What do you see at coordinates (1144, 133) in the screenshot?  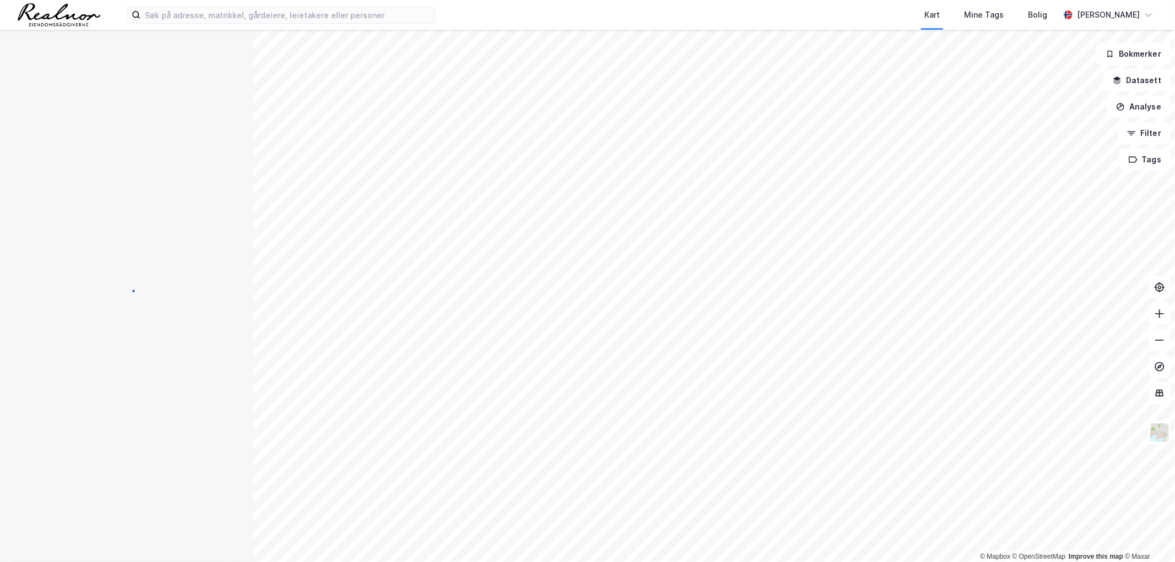 I see `button: Filter` at bounding box center [1144, 133].